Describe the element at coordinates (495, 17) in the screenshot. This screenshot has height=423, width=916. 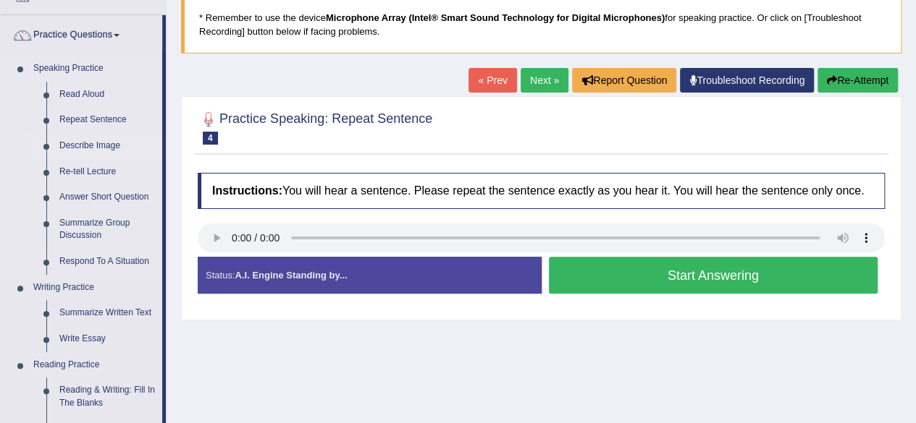
I see `b: Microphone Array (Intel® Smart Sound Technology for Digital Microphones)` at that location.